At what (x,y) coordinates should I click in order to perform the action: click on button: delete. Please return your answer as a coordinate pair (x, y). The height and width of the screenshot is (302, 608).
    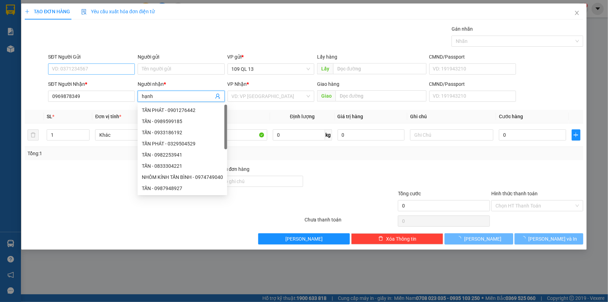
    Looking at the image, I should click on (33, 135).